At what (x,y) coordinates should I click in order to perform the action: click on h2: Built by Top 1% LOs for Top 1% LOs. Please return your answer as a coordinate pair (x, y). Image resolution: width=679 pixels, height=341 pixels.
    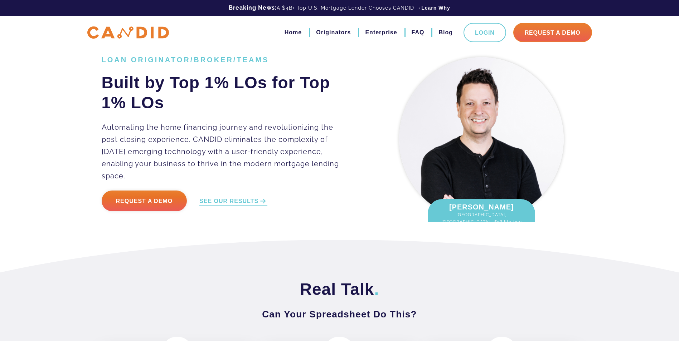
    Looking at the image, I should click on (225, 93).